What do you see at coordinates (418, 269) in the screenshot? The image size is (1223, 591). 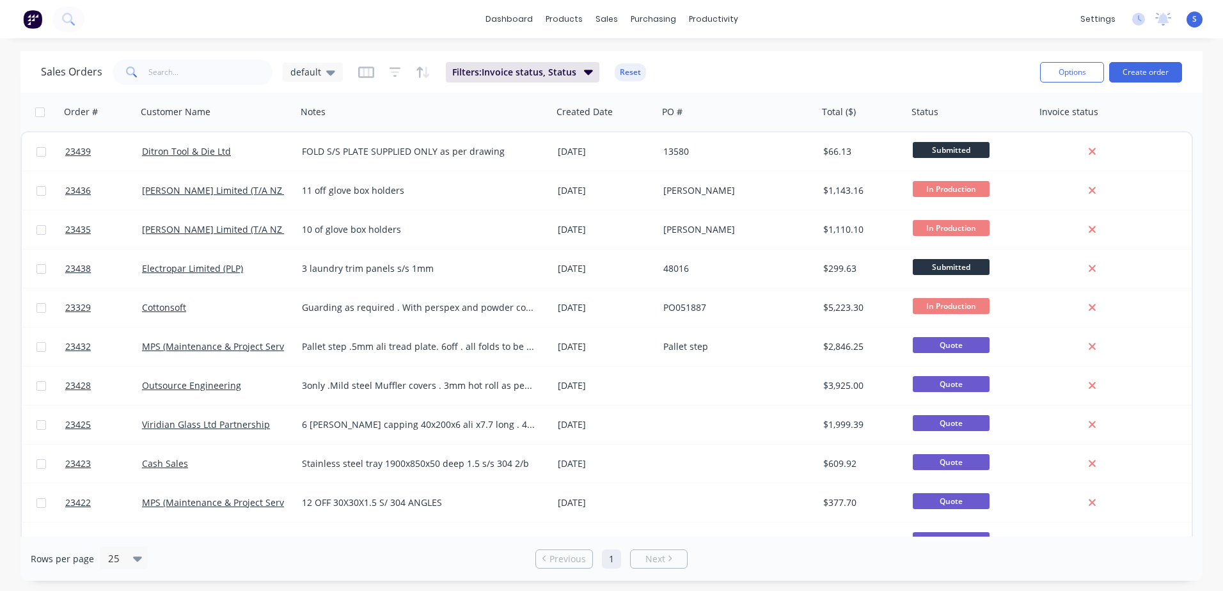 I see `div: 3 laundry trim panels s/s 1mm` at bounding box center [418, 269].